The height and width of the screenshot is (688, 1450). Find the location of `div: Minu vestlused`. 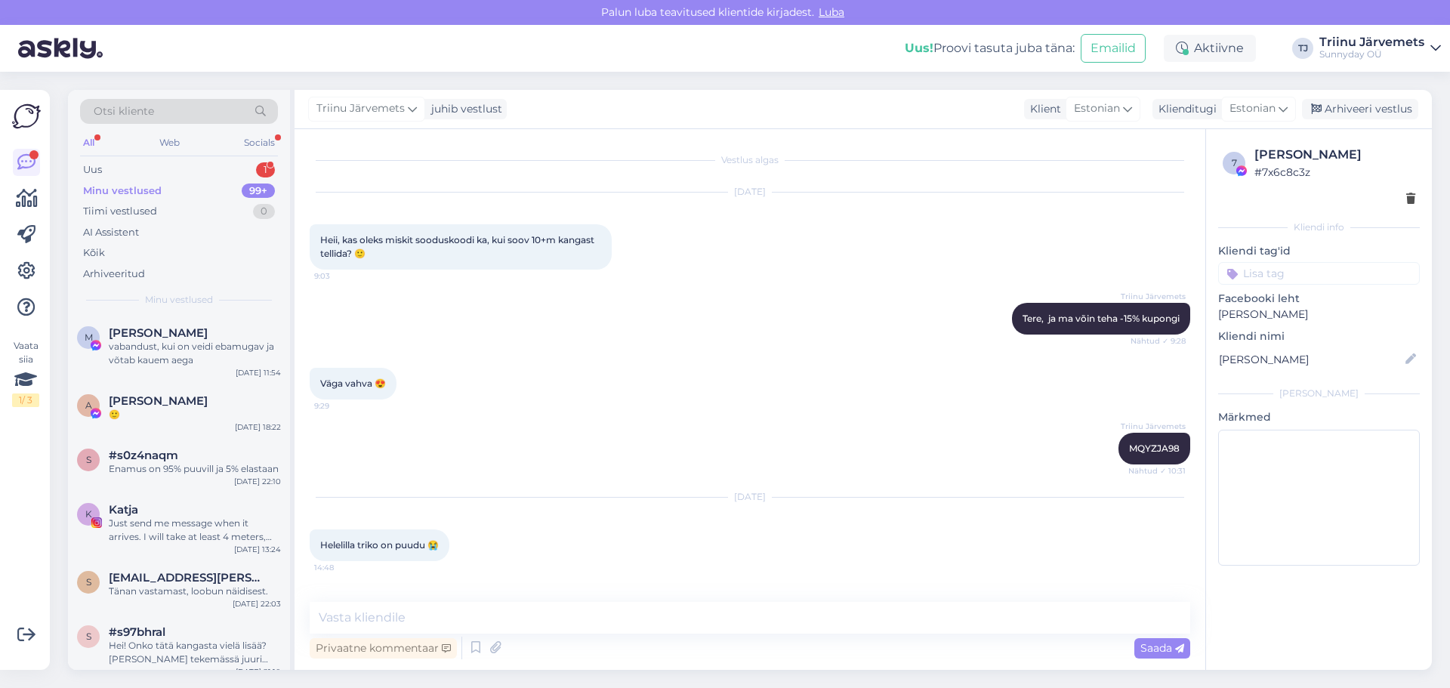

div: Minu vestlused is located at coordinates (122, 191).